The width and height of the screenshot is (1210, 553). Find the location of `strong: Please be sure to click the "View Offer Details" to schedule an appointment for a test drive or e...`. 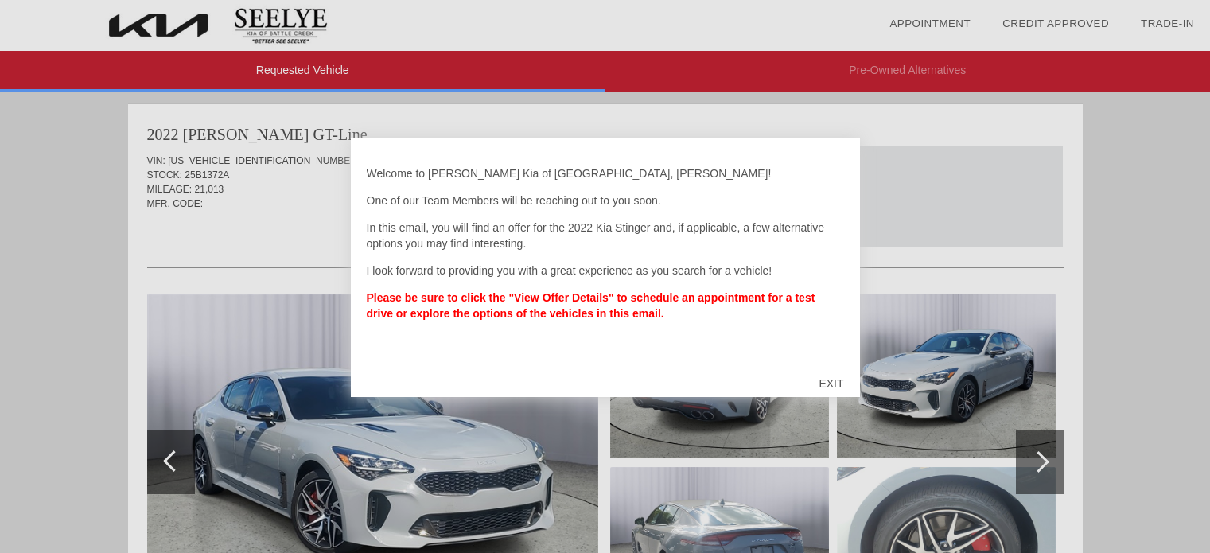

strong: Please be sure to click the "View Offer Details" to schedule an appointment for a test drive or e... is located at coordinates (591, 305).